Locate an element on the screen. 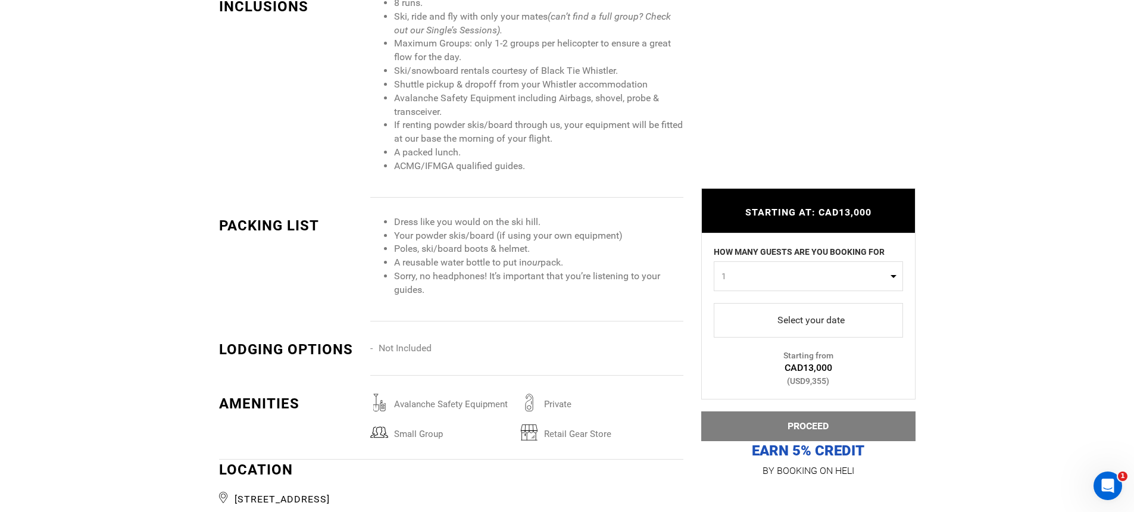  p: BY BOOKING ON HELI is located at coordinates (808, 471).